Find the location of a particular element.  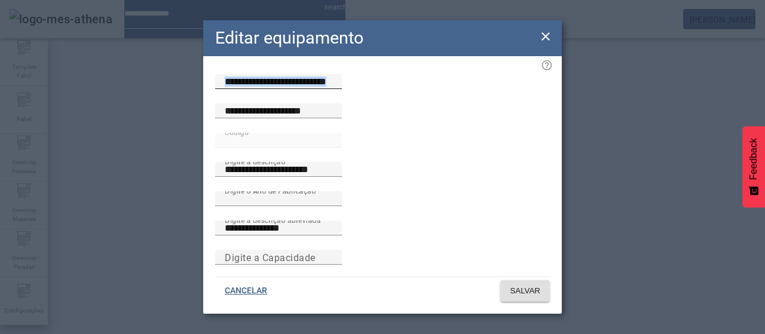

span: SALVAR is located at coordinates (525, 291).